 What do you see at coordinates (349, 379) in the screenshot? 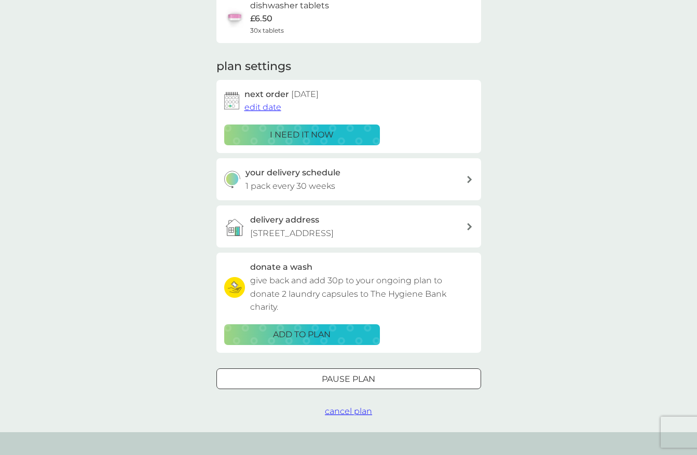
I see `button: Pause plan` at bounding box center [349, 379].